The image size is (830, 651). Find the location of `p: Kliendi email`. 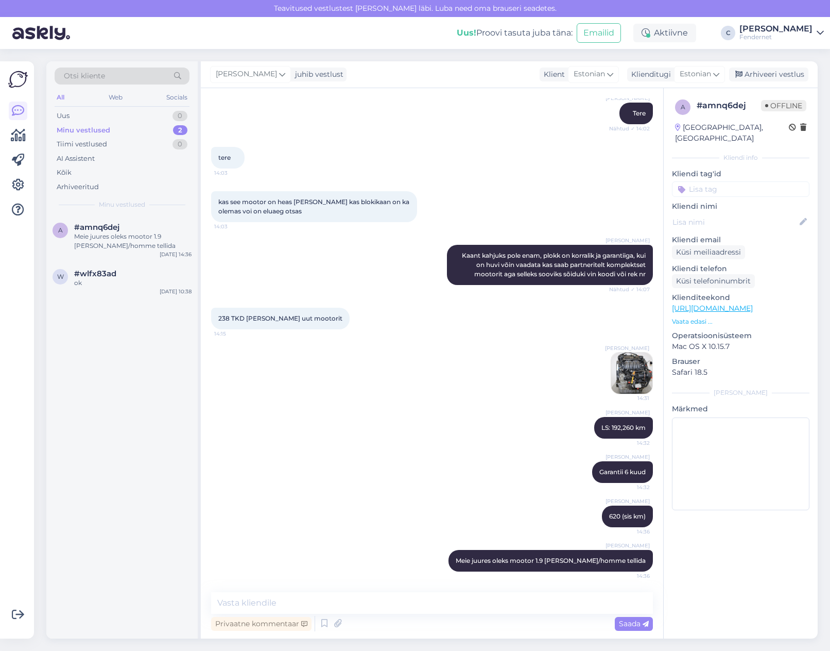

p: Kliendi email is located at coordinates (741, 240).